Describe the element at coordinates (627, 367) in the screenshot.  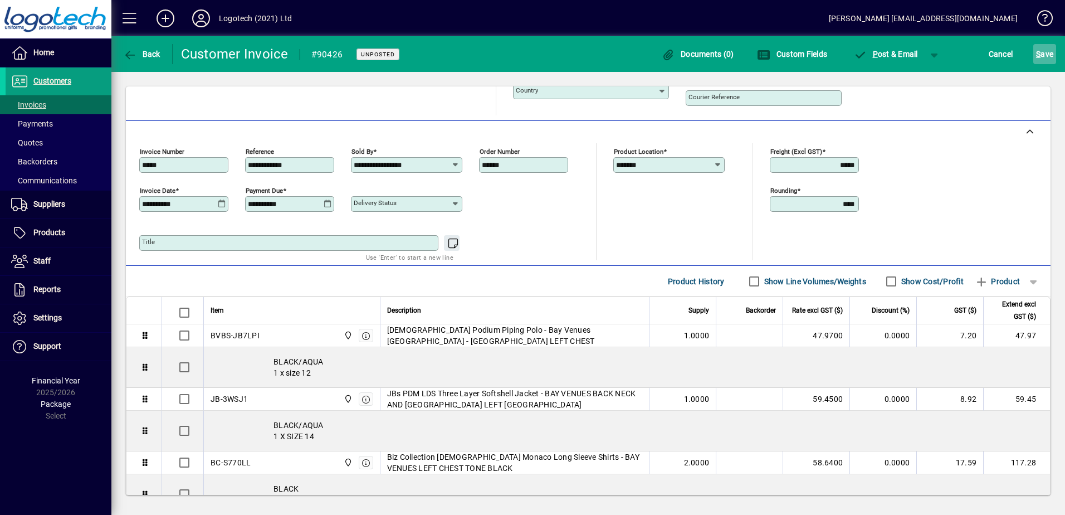
I see `div: BLACK/AQUA 1 x size 12` at that location.